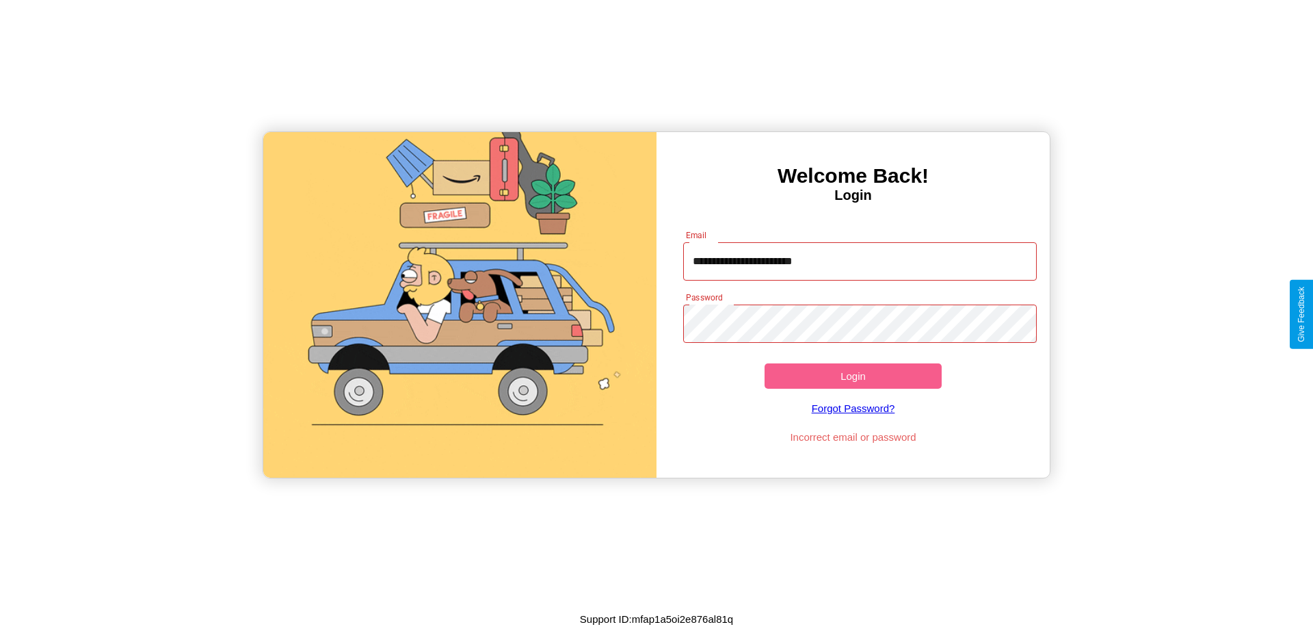  Describe the element at coordinates (1302, 314) in the screenshot. I see `div: Give Feedback` at that location.